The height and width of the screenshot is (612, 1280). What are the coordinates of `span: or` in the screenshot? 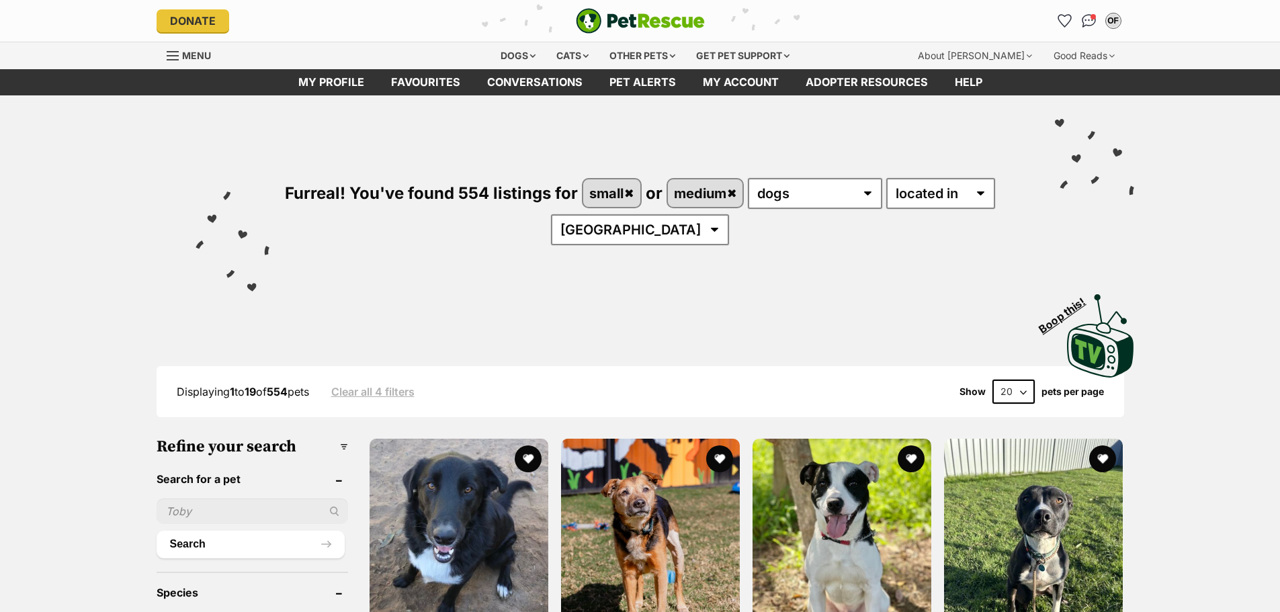 It's located at (654, 193).